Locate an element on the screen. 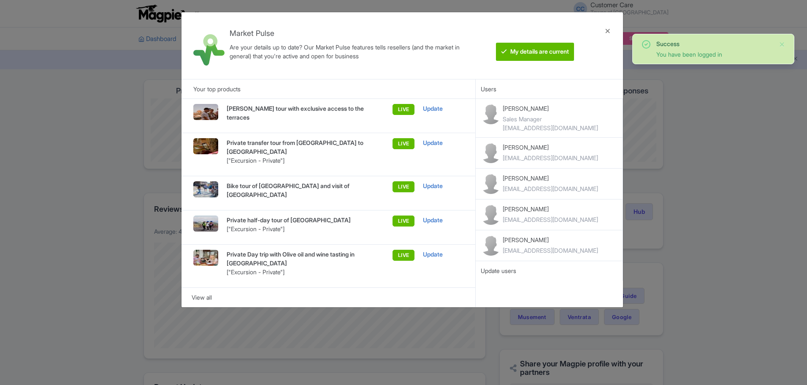  div: Are your details up to date? Our Market Pulse features tells resellers (and the market in general... is located at coordinates (351, 52).